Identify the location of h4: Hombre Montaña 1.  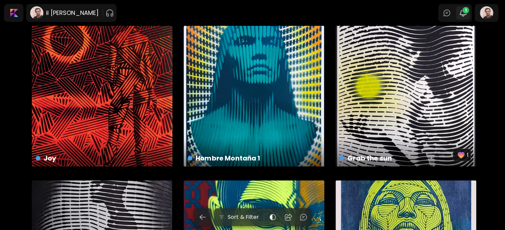
(253, 158).